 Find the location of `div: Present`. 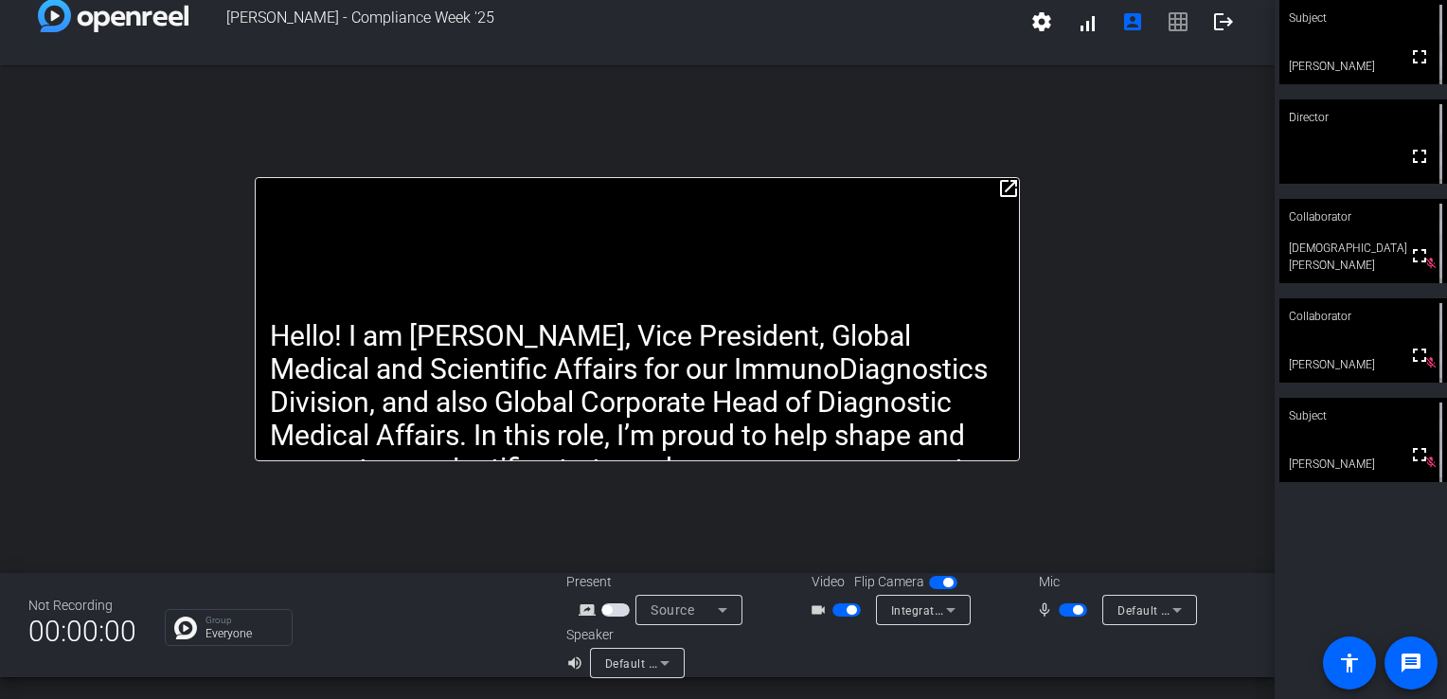

div: Present is located at coordinates (661, 581).